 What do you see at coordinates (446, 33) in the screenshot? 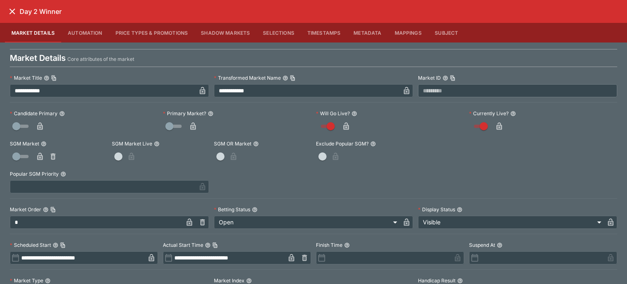
I see `button: Subject` at bounding box center [446, 33].